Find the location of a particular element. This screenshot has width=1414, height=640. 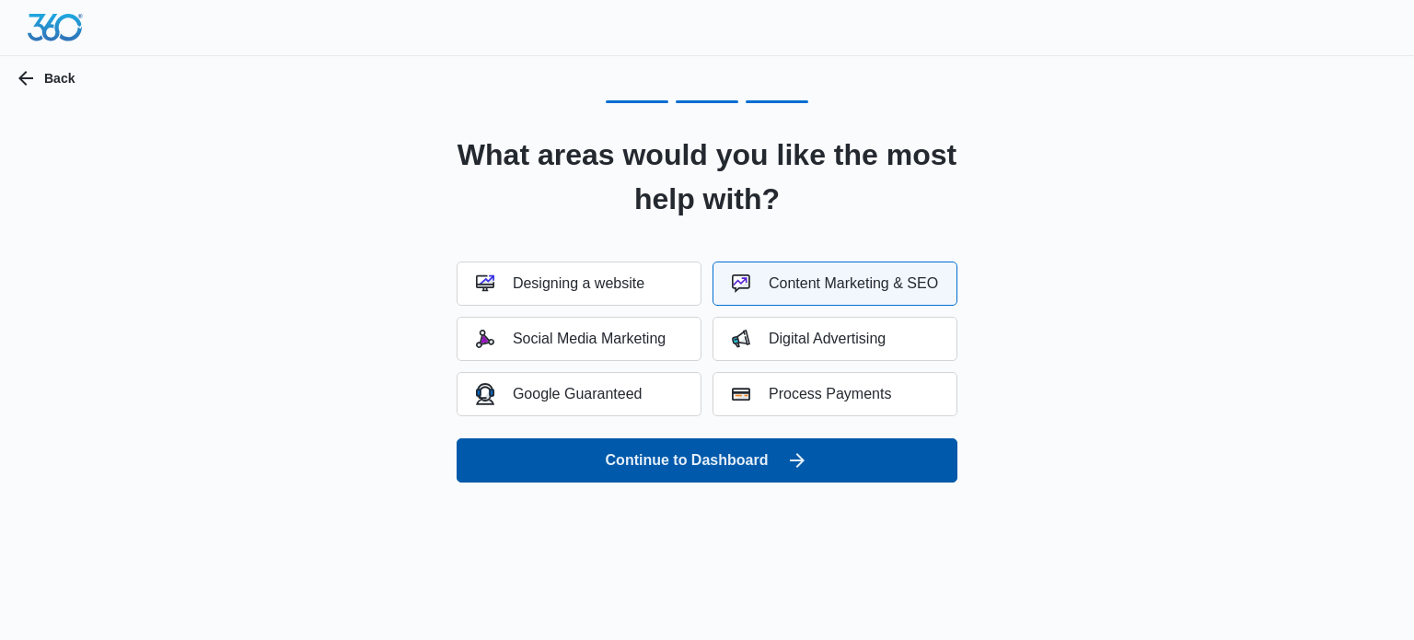

div: Social Media Marketing is located at coordinates (571, 339).